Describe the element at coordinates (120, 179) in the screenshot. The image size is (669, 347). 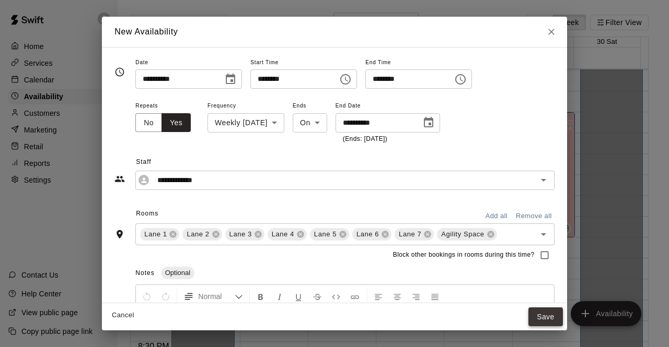
I see `svg: Staff` at that location.